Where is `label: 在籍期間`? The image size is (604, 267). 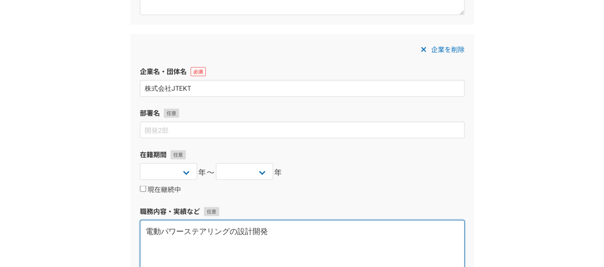 label: 在籍期間 is located at coordinates (302, 154).